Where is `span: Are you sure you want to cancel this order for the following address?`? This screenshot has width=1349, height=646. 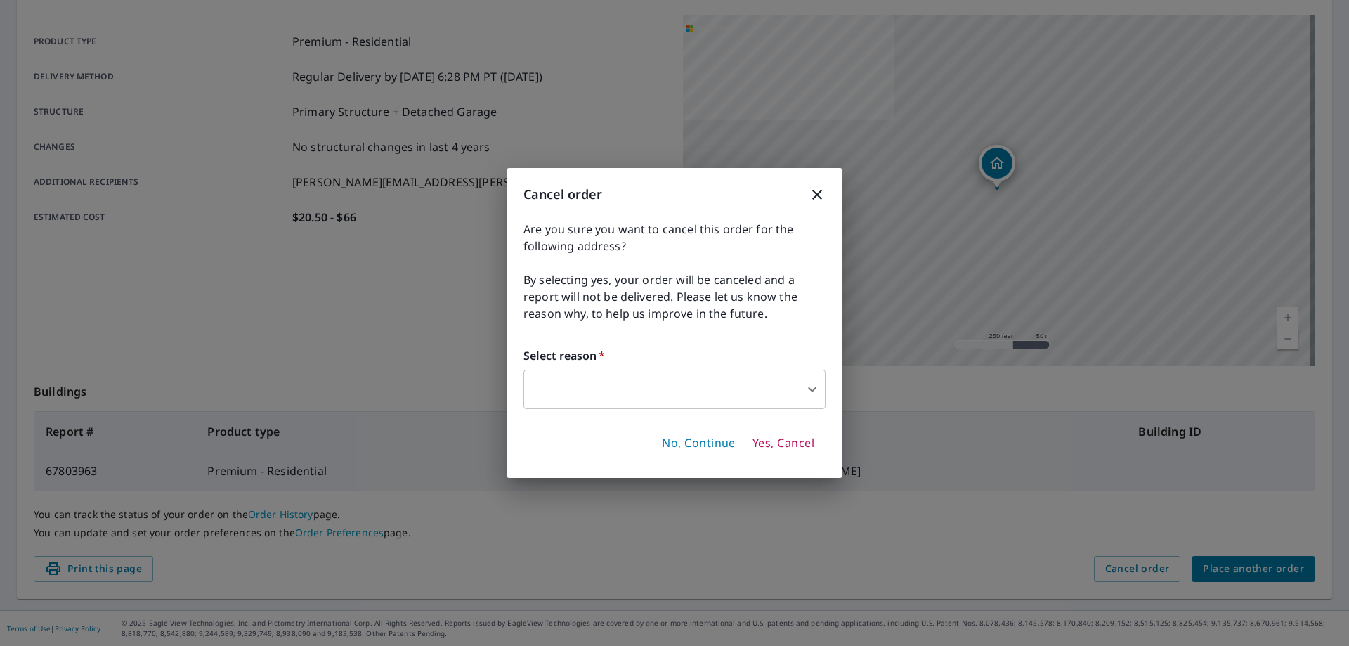 span: Are you sure you want to cancel this order for the following address? is located at coordinates (675, 238).